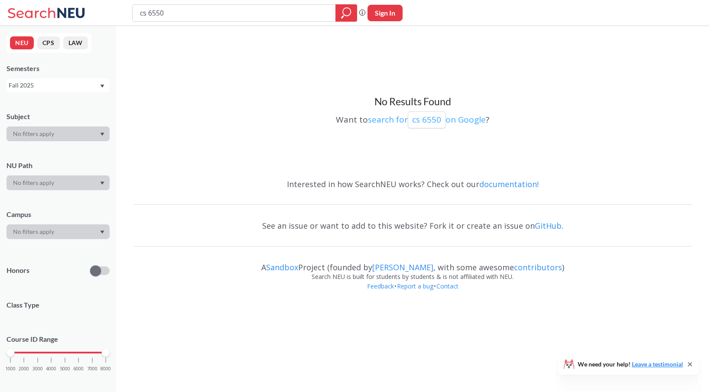  Describe the element at coordinates (24, 369) in the screenshot. I see `span: 2000` at that location.